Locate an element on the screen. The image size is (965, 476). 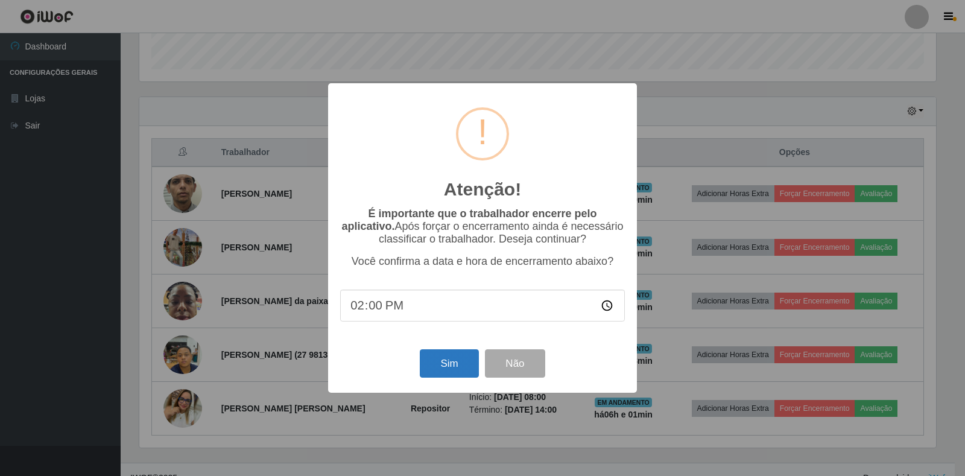
p: Você confirma a data e hora de encerramento abaixo? is located at coordinates (483, 261).